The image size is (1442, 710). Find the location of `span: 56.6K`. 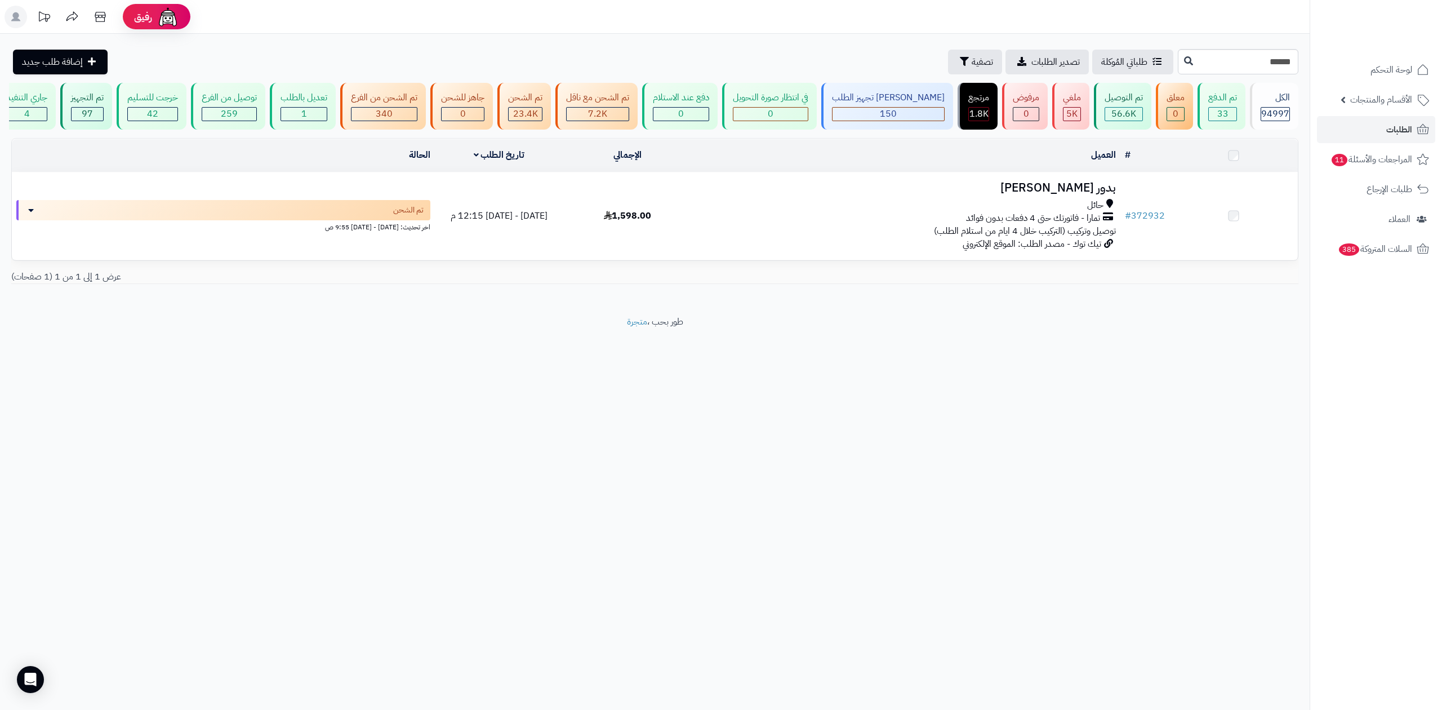

span: 56.6K is located at coordinates (1124, 114).